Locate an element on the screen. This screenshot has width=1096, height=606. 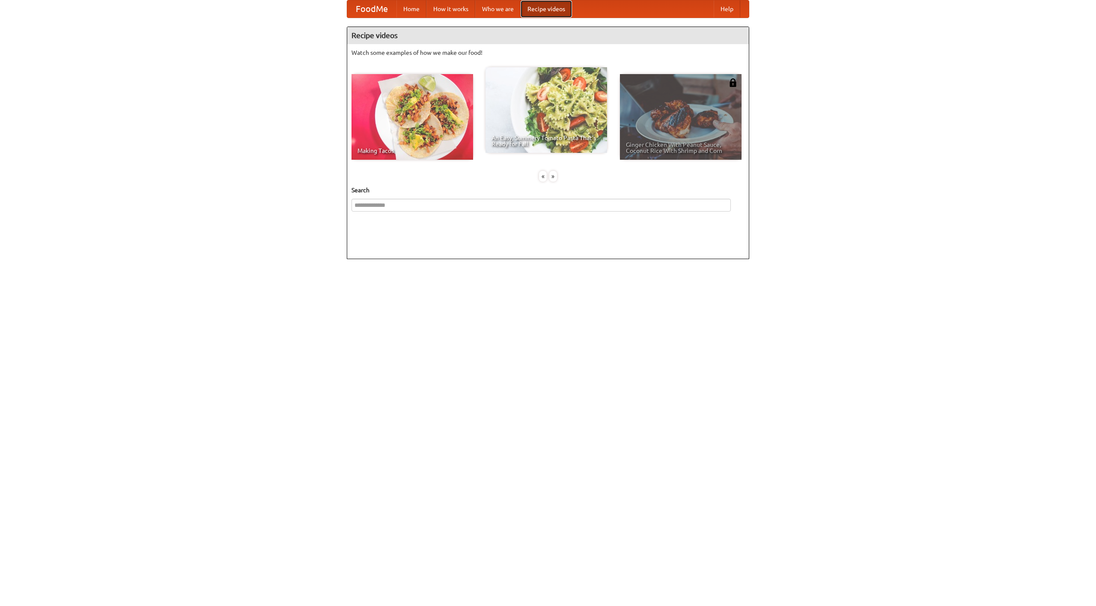
span: Making Tacos is located at coordinates (412, 151).